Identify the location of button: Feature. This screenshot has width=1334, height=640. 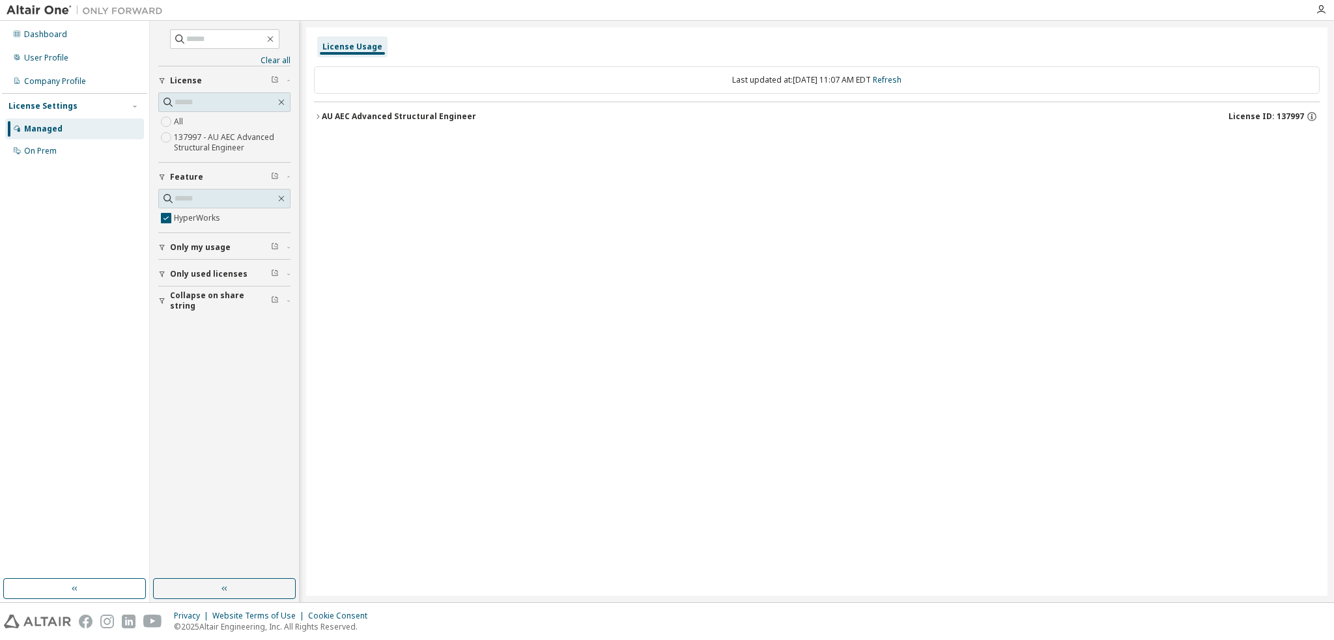
(224, 177).